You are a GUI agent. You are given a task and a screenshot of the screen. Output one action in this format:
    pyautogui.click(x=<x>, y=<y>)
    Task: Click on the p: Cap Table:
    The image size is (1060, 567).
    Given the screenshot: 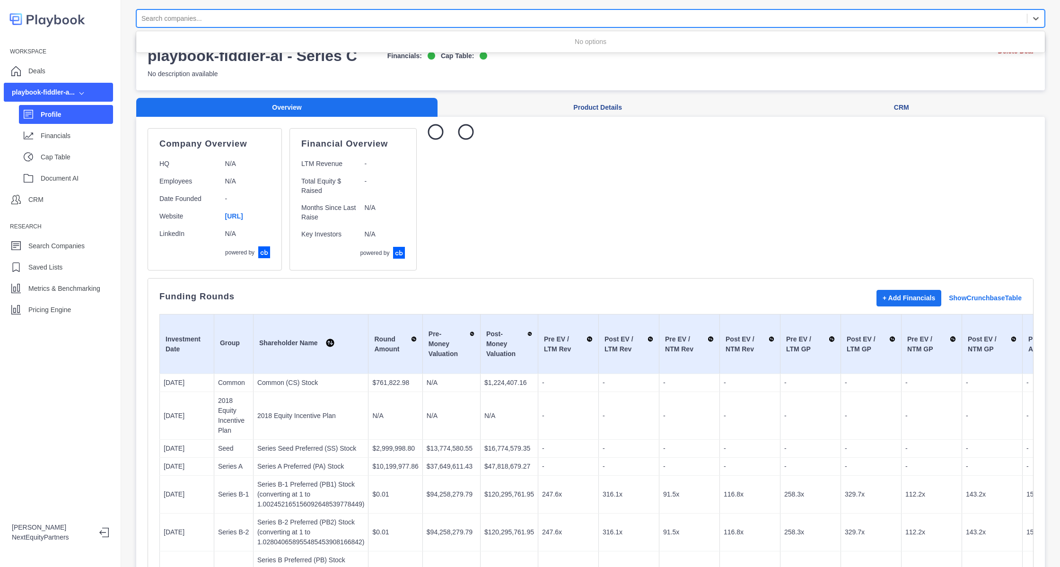 What is the action you would take?
    pyautogui.click(x=457, y=56)
    